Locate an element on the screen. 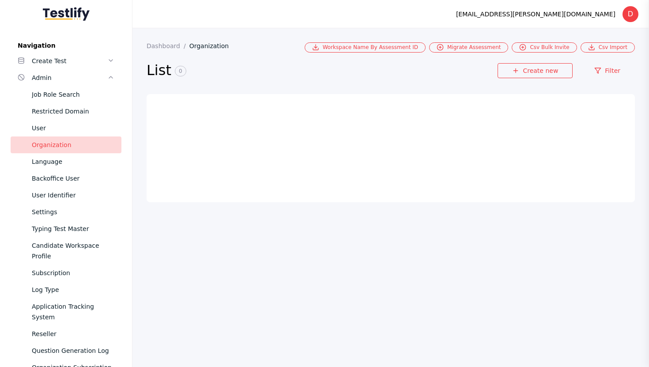 The width and height of the screenshot is (649, 367). div: Job Role Search is located at coordinates (73, 95).